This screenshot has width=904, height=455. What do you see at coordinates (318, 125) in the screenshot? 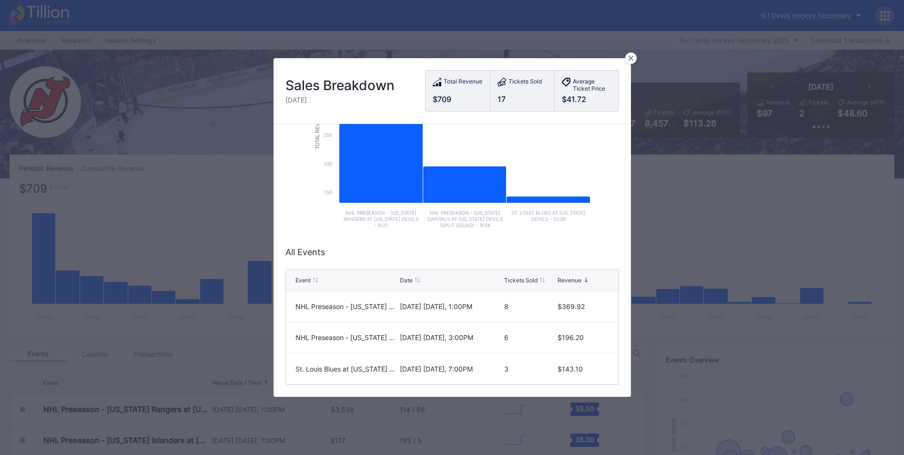
I see `text: Total Revenue ($)` at bounding box center [318, 125].